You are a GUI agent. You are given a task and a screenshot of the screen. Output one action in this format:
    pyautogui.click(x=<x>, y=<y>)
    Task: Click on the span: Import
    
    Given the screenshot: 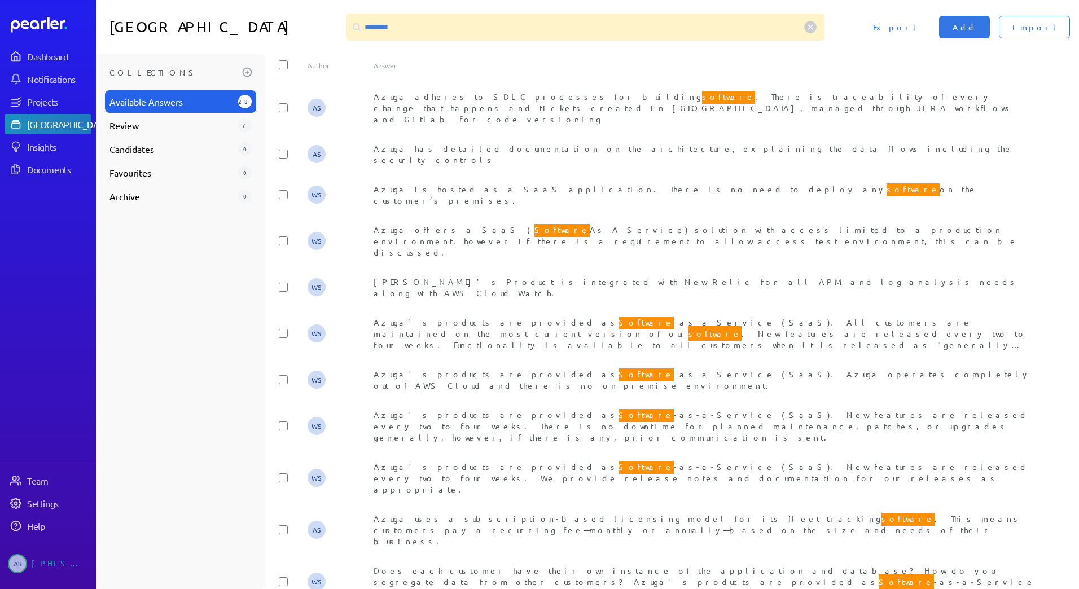 What is the action you would take?
    pyautogui.click(x=1034, y=27)
    